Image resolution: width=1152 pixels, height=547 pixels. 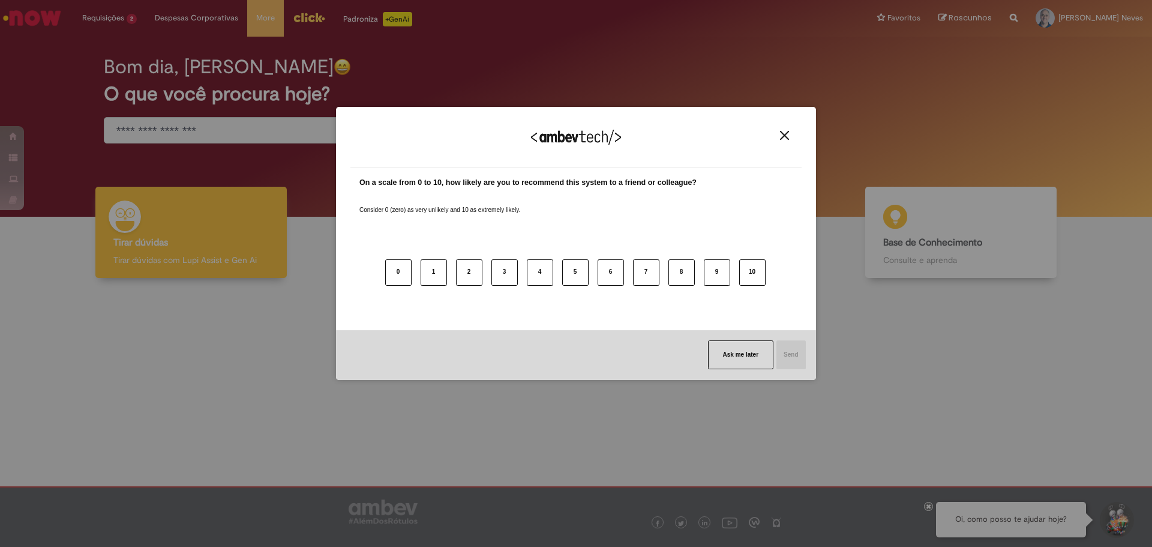 What do you see at coordinates (611, 273) in the screenshot?
I see `button: 6` at bounding box center [611, 273].